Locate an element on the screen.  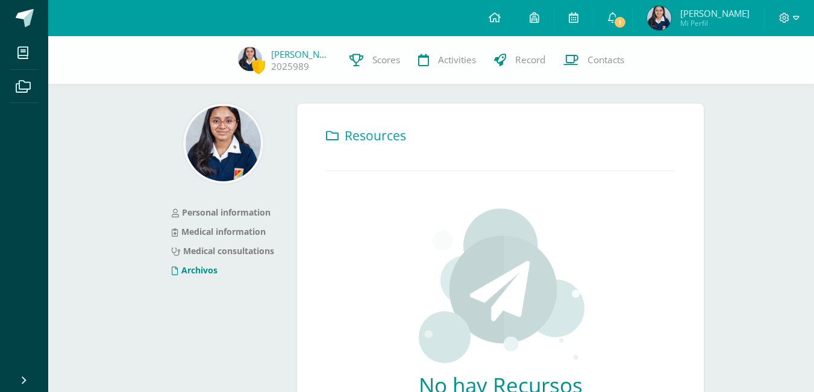
img: activities.png is located at coordinates (500, 285).